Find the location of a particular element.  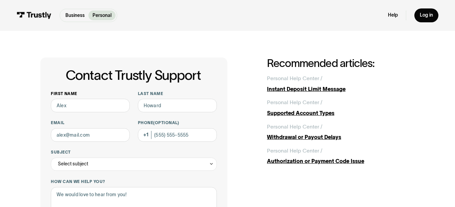

p: Personal is located at coordinates (102, 15).